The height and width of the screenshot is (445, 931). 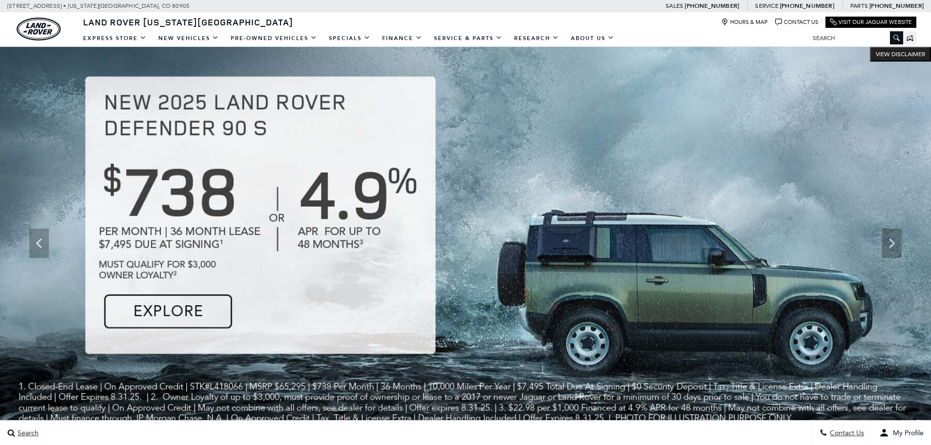 I want to click on img: Land Rover, so click(x=39, y=29).